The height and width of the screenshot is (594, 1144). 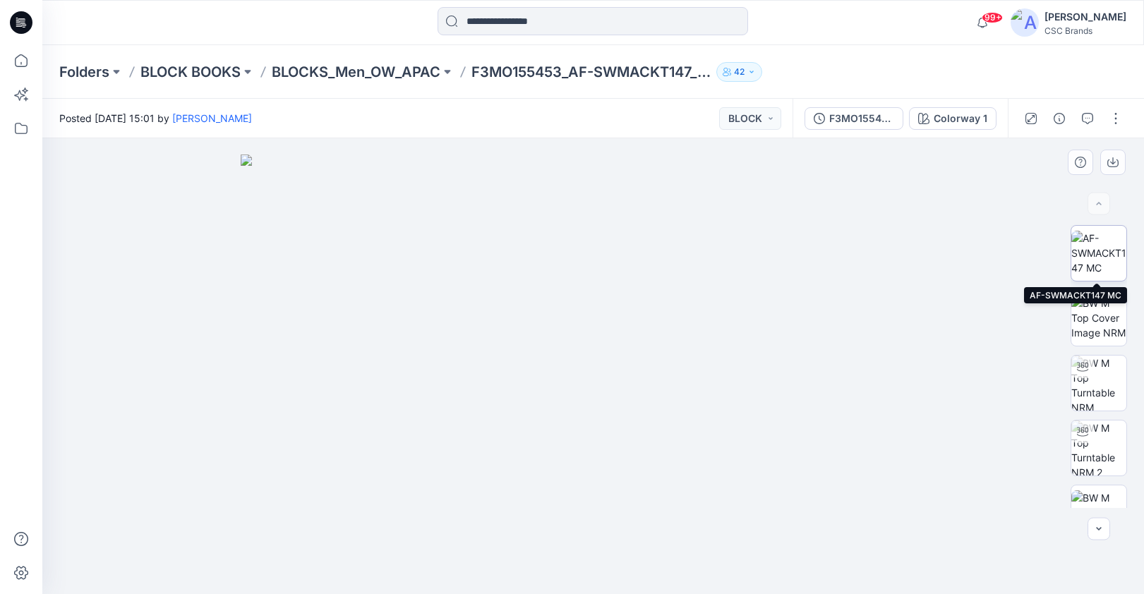 I want to click on a: BLOCK BOOKS, so click(x=191, y=72).